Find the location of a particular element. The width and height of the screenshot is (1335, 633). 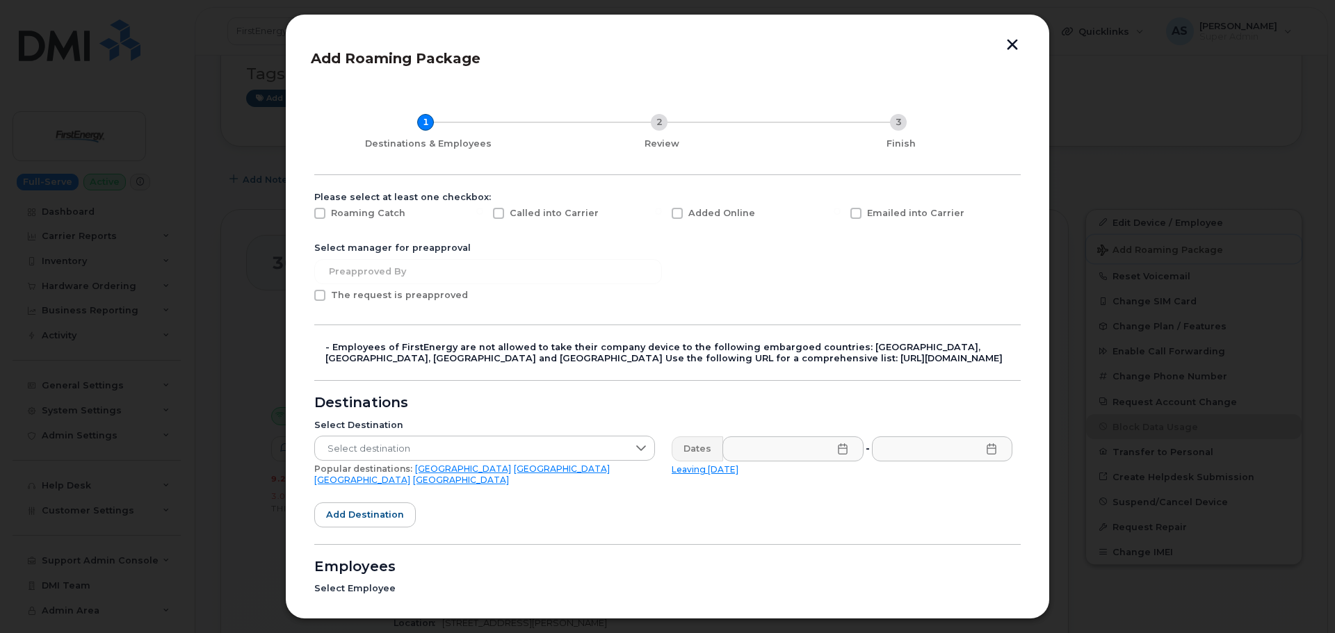

span: Select destination is located at coordinates (471, 449).